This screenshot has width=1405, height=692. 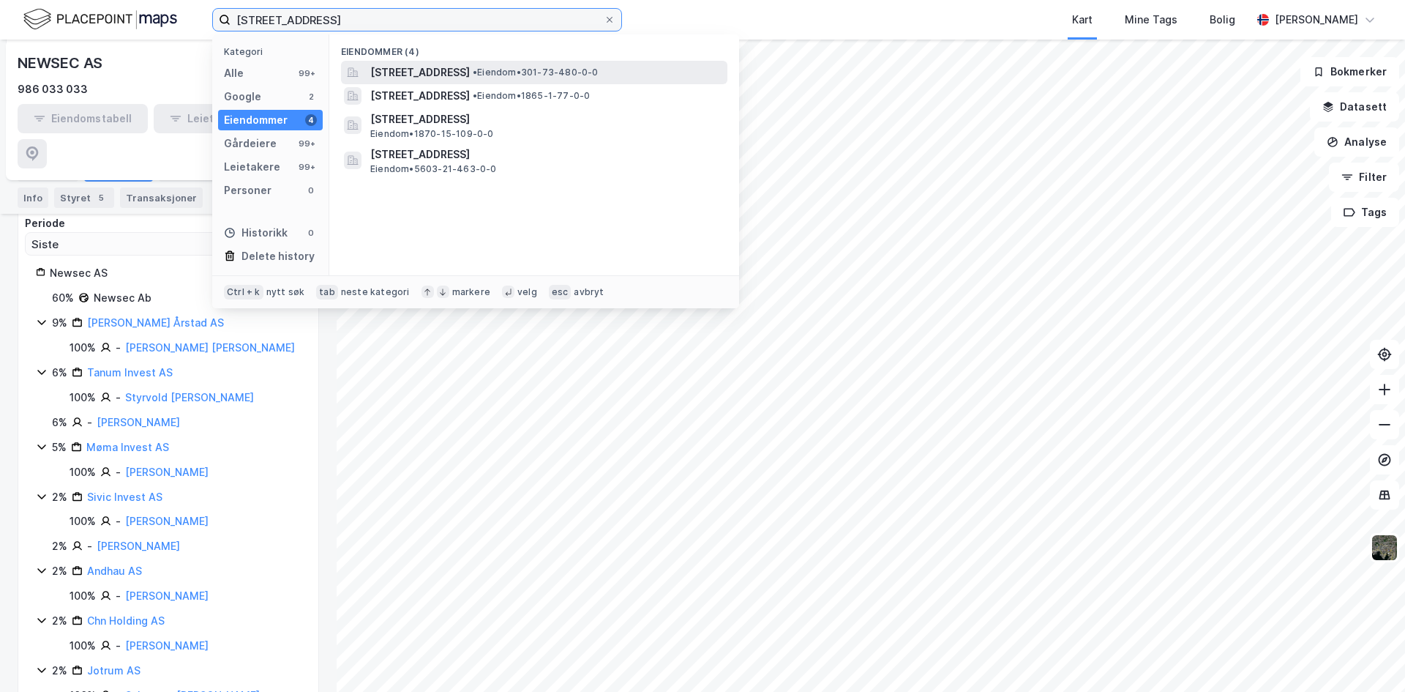 I want to click on div: Chat Widget, so click(x=1369, y=657).